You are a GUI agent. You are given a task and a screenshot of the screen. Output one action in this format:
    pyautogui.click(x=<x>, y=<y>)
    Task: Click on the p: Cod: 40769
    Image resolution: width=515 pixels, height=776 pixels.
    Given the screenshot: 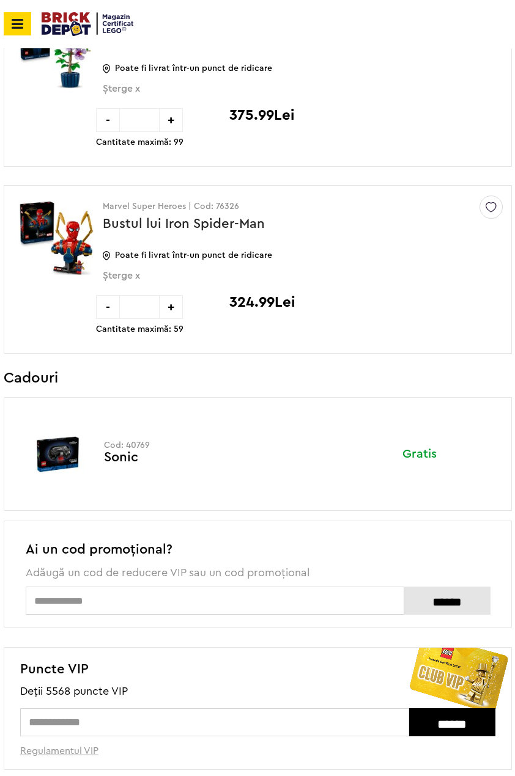 What is the action you would take?
    pyautogui.click(x=244, y=446)
    